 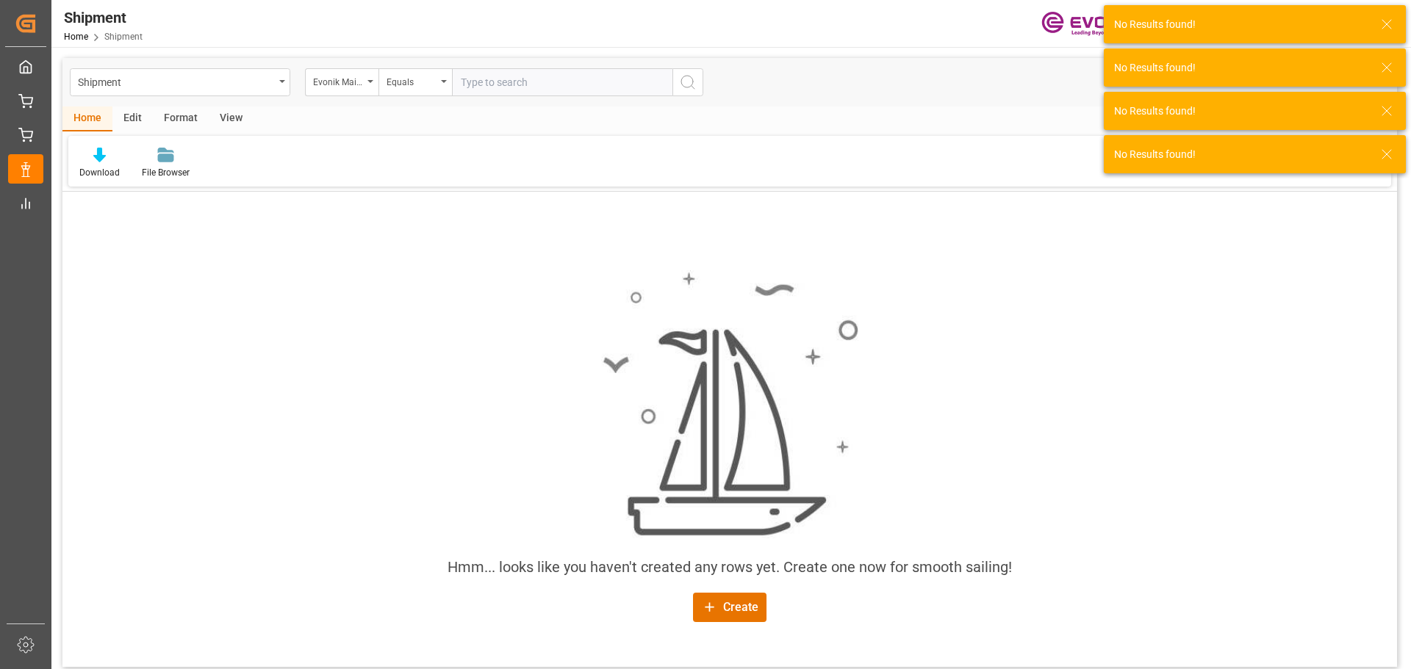 What do you see at coordinates (562, 82) in the screenshot?
I see `input: Type to search` at bounding box center [562, 82].